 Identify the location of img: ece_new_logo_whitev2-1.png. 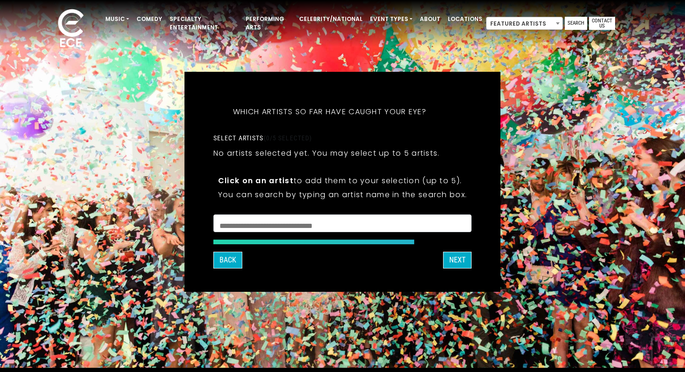
(71, 29).